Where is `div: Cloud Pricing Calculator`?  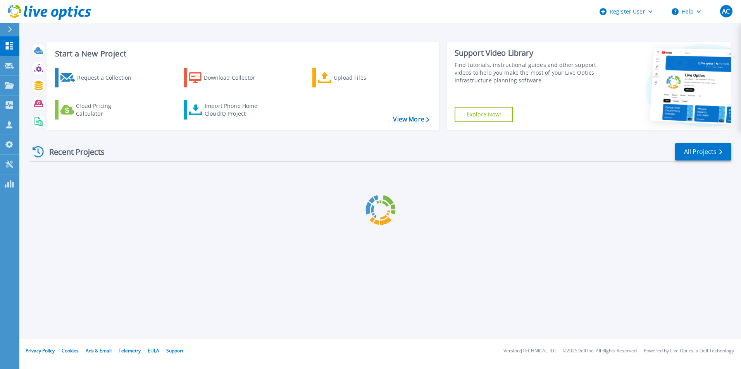
div: Cloud Pricing Calculator is located at coordinates (107, 110).